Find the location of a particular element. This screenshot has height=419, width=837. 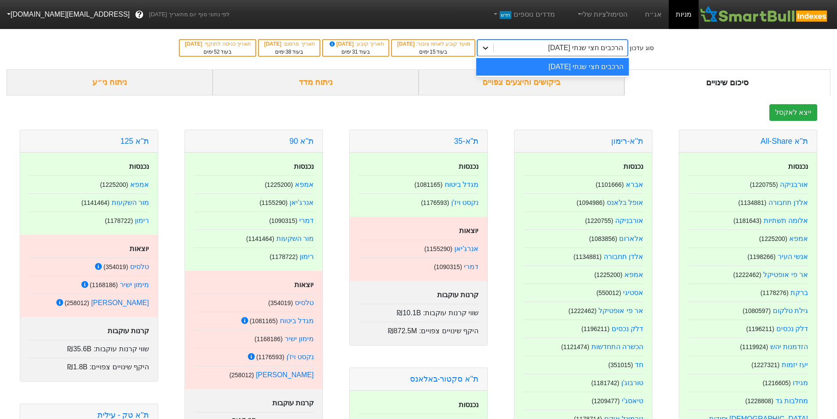

small: ( 1178276 ) is located at coordinates (775, 293).